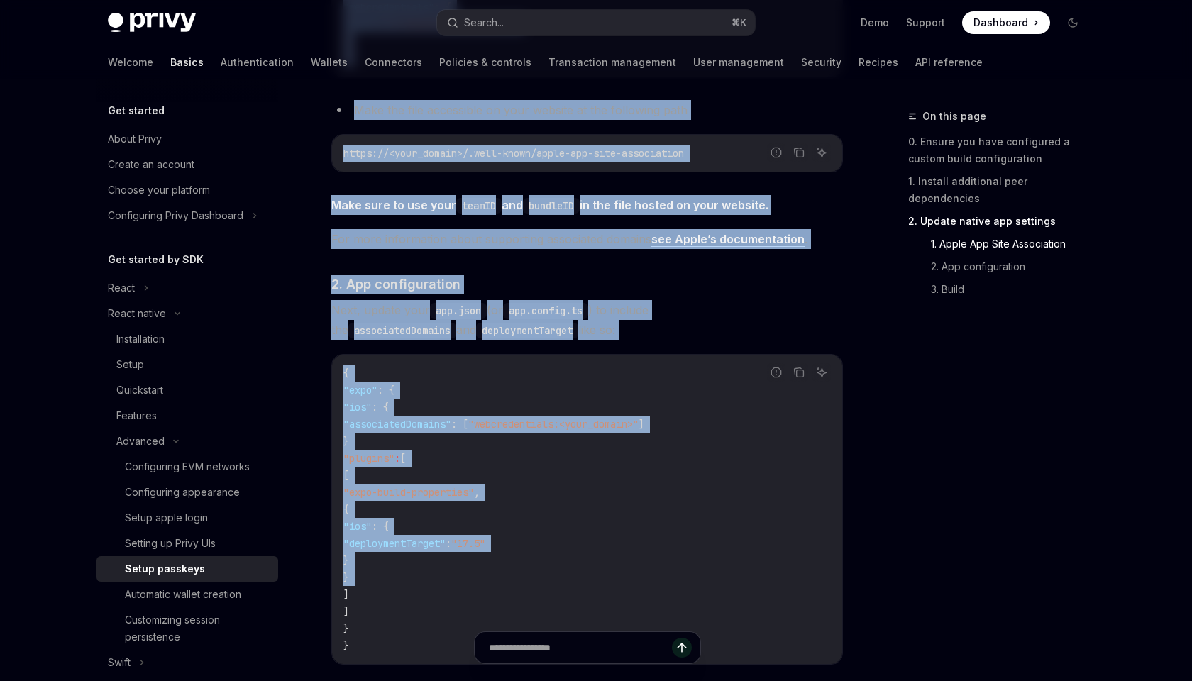 This screenshot has width=1192, height=681. Describe the element at coordinates (393, 62) in the screenshot. I see `a: Connectors` at that location.